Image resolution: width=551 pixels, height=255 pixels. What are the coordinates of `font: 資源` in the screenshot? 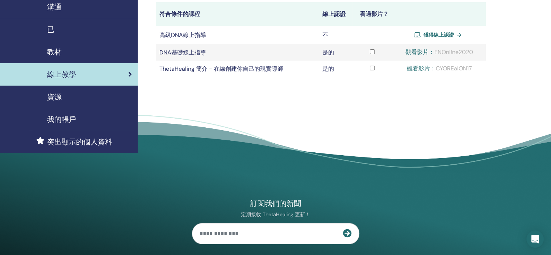 It's located at (54, 97).